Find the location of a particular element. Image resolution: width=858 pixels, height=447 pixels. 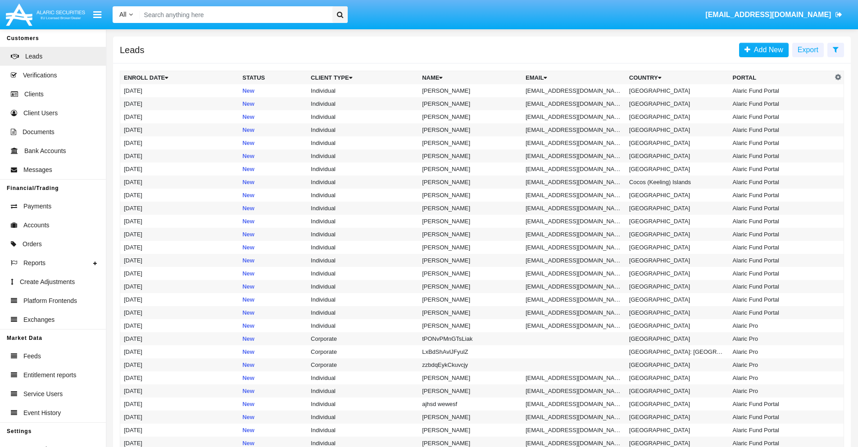

span: Feeds is located at coordinates (32, 356).